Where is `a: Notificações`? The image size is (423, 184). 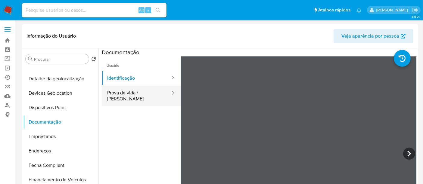
a: Notificações is located at coordinates (359, 10).